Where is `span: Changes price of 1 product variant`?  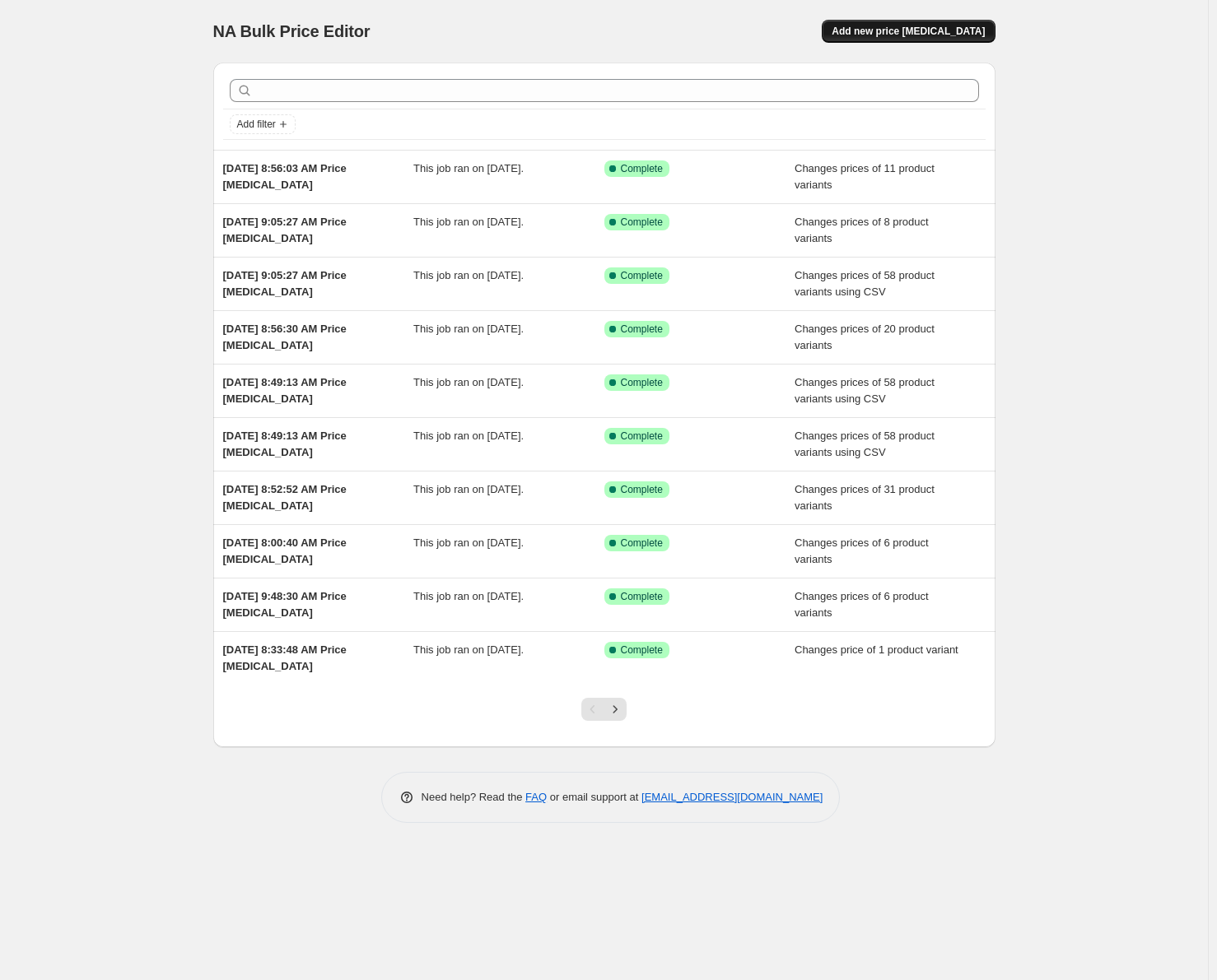
span: Changes price of 1 product variant is located at coordinates (876, 650).